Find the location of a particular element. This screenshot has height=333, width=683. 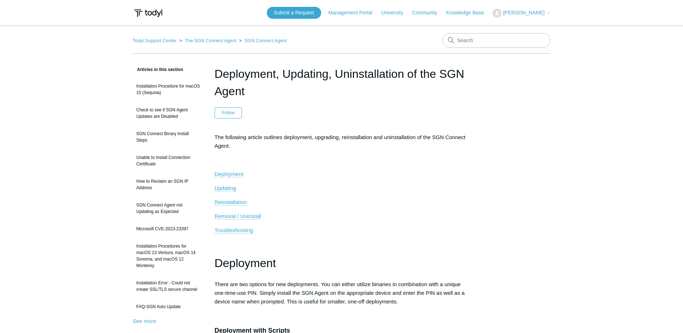

button: Follow Article is located at coordinates (228, 113).